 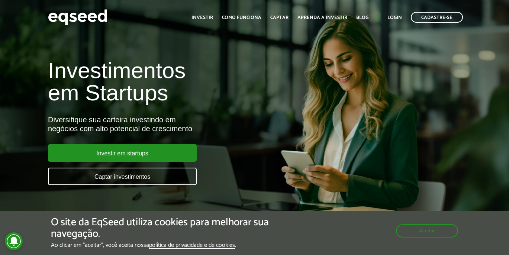 I want to click on button: Aceitar, so click(x=426, y=231).